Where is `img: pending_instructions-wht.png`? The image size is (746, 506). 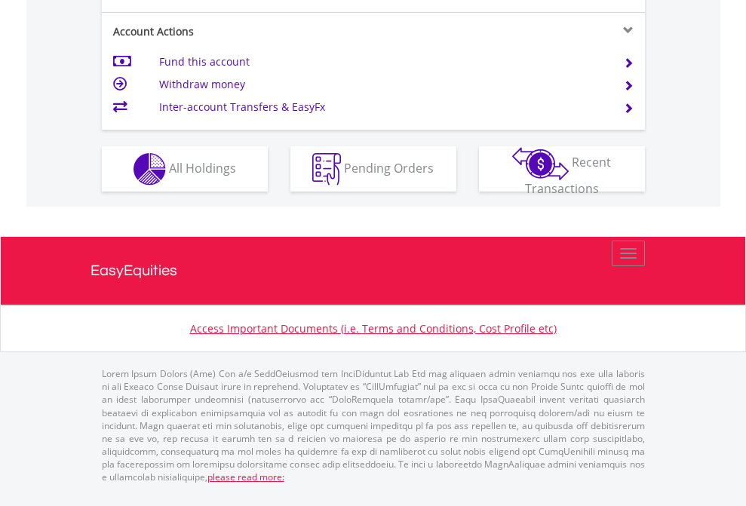
img: pending_instructions-wht.png is located at coordinates (327, 169).